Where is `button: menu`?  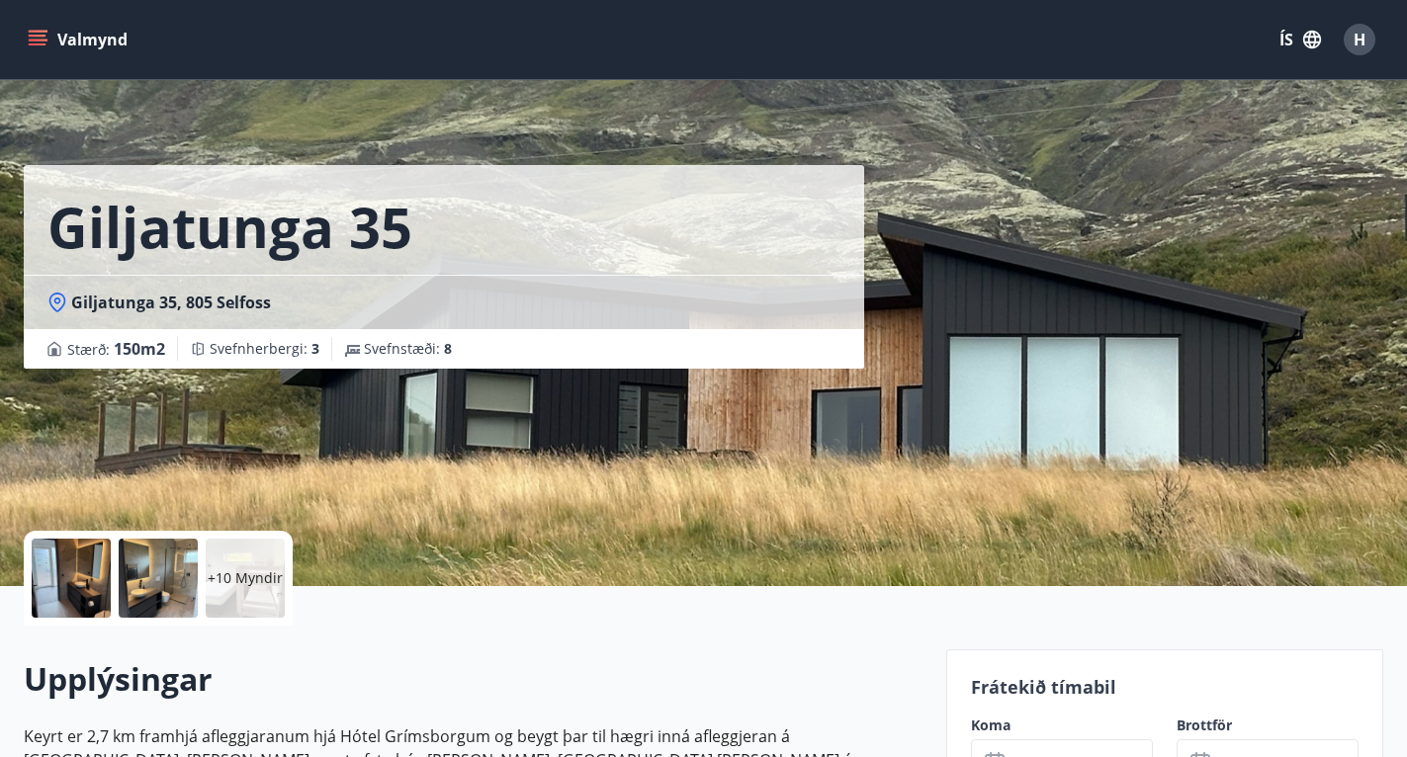 button: menu is located at coordinates (79, 40).